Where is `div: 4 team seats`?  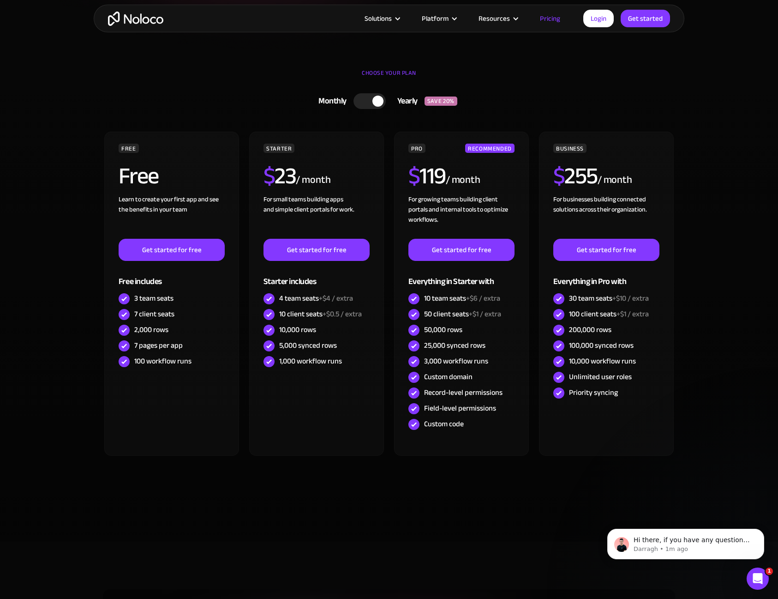 div: 4 team seats is located at coordinates (316, 298).